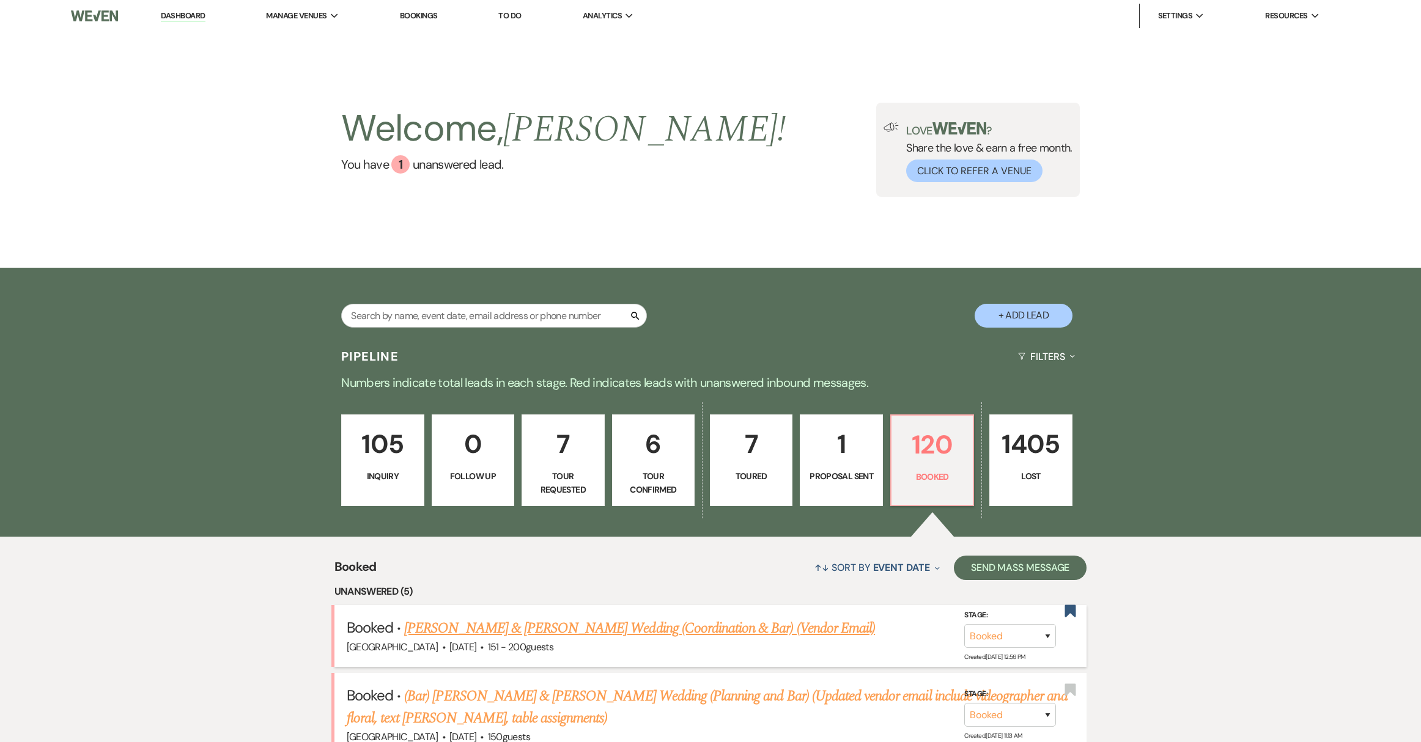 The height and width of the screenshot is (742, 1421). I want to click on img: loud-speaker-illustration.svg, so click(891, 127).